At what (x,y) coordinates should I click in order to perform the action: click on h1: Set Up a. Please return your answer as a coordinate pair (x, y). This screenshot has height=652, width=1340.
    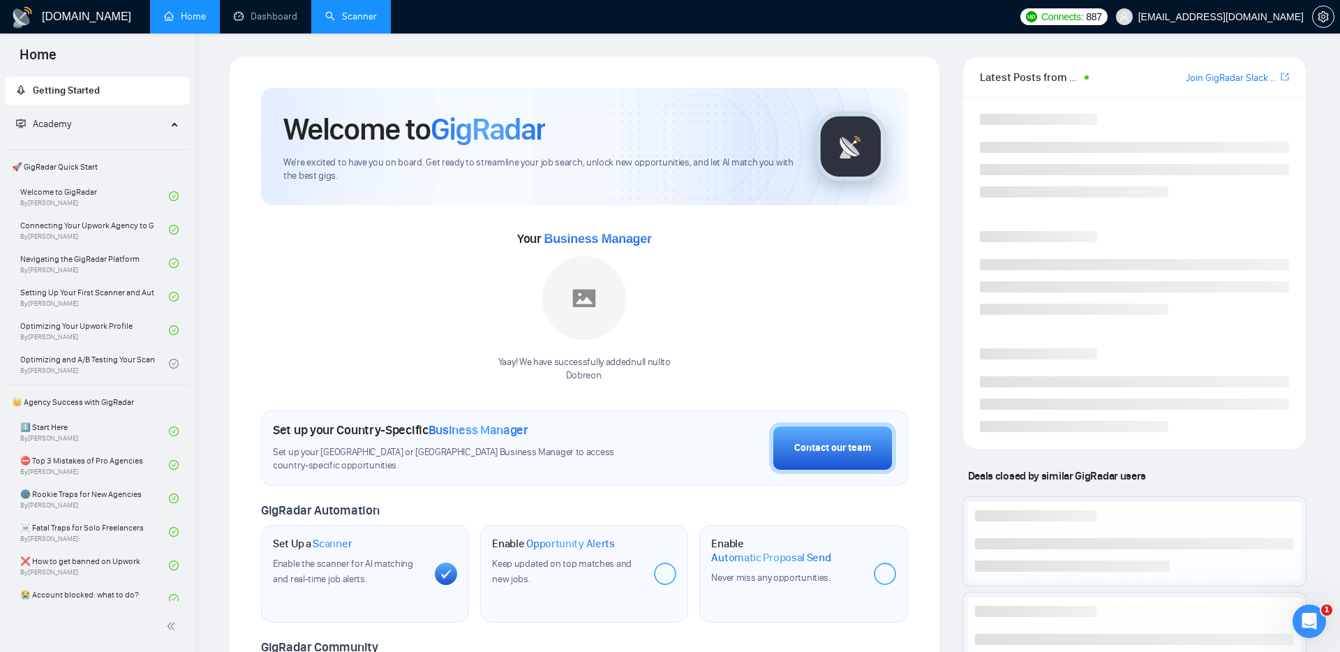
    Looking at the image, I should click on (312, 544).